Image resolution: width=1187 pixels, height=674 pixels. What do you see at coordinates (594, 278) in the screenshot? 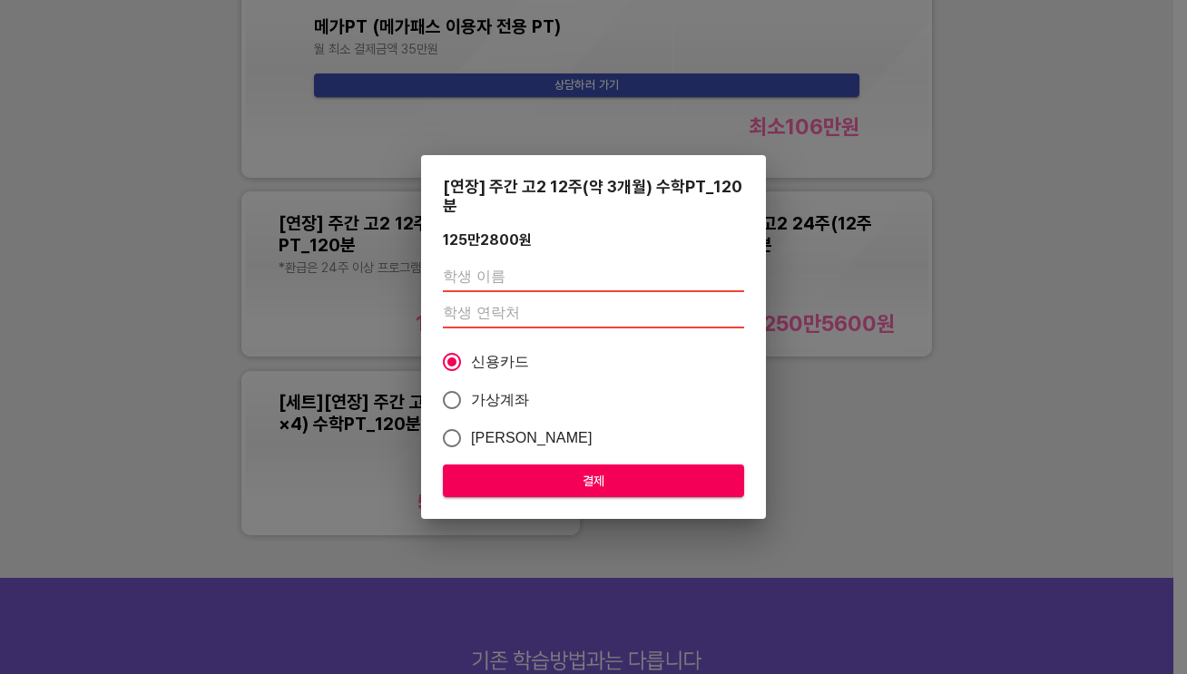
I see `input: 학생 이름` at bounding box center [594, 278].